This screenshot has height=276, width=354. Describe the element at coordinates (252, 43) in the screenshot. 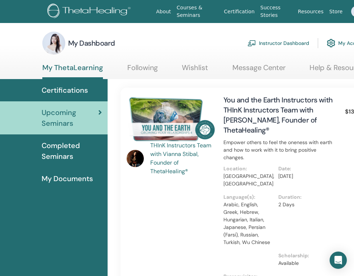

I see `img: chalkboard-teacher.svg` at that location.